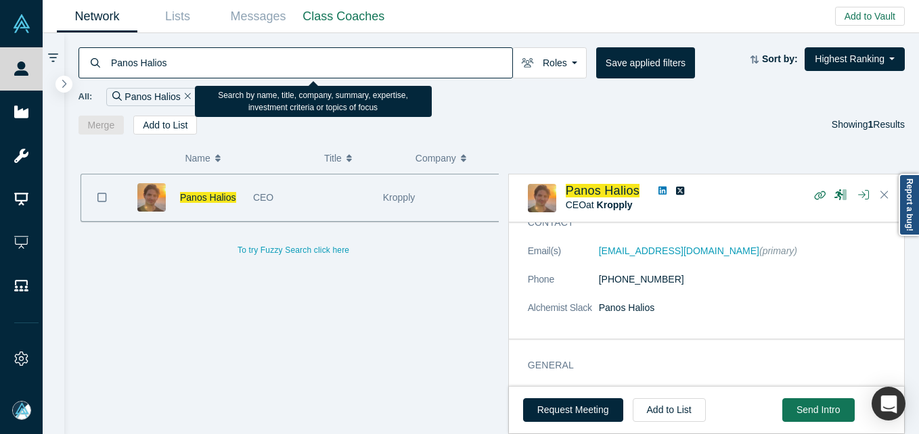  I want to click on button: Name, so click(247, 158).